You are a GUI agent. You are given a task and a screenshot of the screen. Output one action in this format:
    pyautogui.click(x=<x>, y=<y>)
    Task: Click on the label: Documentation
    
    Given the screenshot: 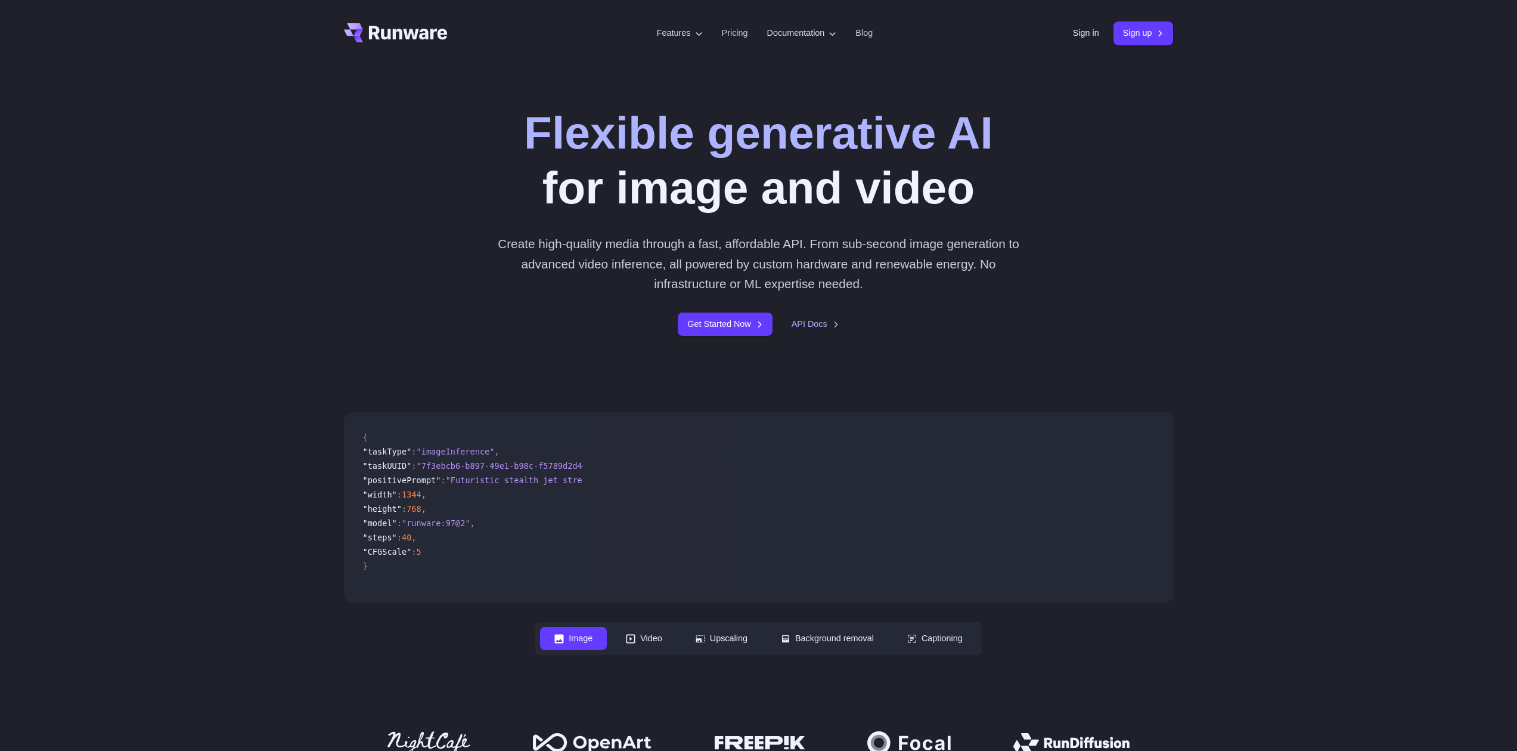 What is the action you would take?
    pyautogui.click(x=802, y=33)
    